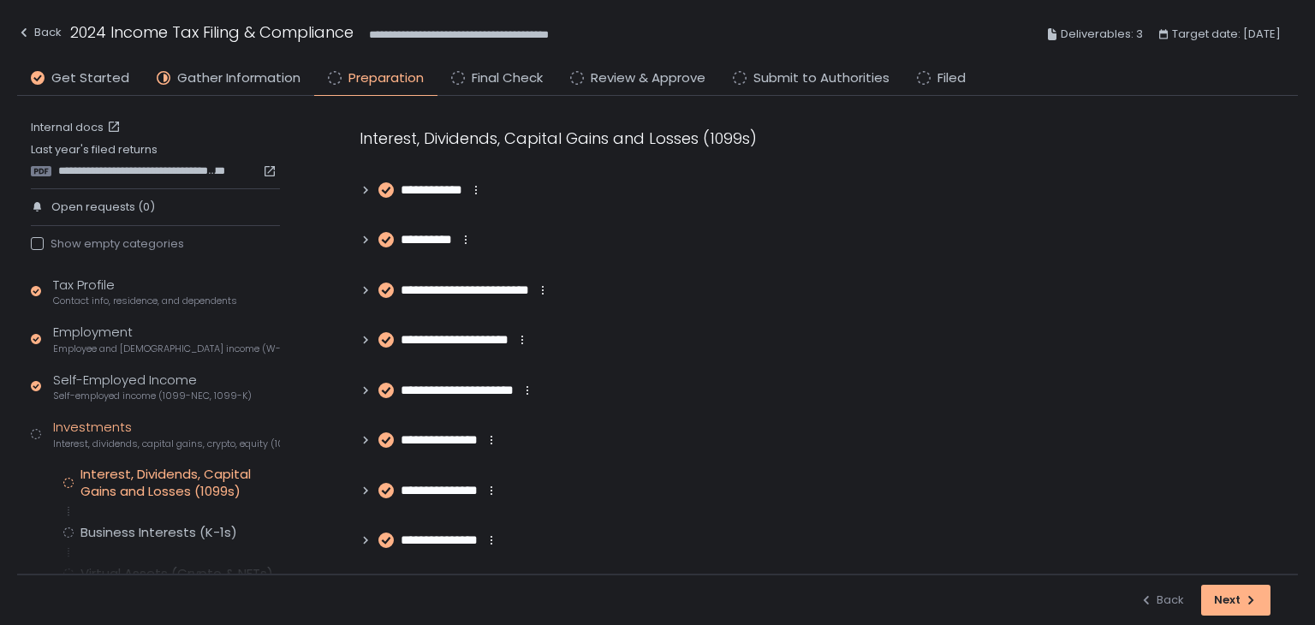 The width and height of the screenshot is (1315, 625). What do you see at coordinates (951, 78) in the screenshot?
I see `span: Filed` at bounding box center [951, 78].